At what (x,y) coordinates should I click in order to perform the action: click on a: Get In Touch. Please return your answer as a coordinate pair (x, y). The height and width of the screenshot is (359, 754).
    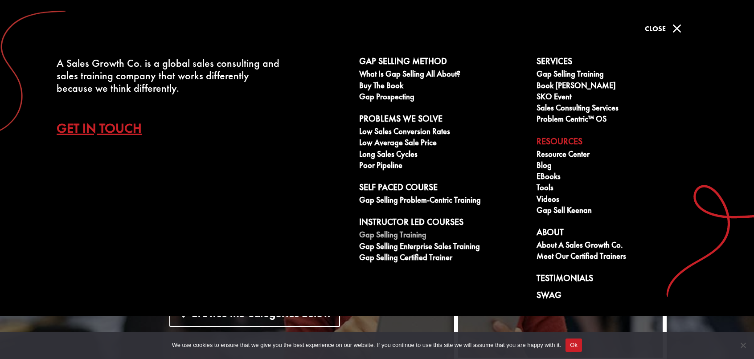
    Looking at the image, I should click on (106, 128).